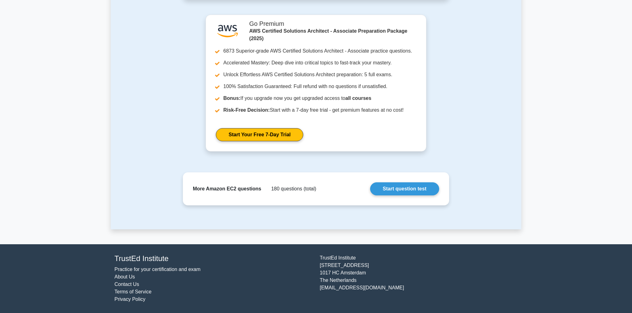 Image resolution: width=632 pixels, height=313 pixels. I want to click on a: Start Your Free 7-Day Trial, so click(259, 135).